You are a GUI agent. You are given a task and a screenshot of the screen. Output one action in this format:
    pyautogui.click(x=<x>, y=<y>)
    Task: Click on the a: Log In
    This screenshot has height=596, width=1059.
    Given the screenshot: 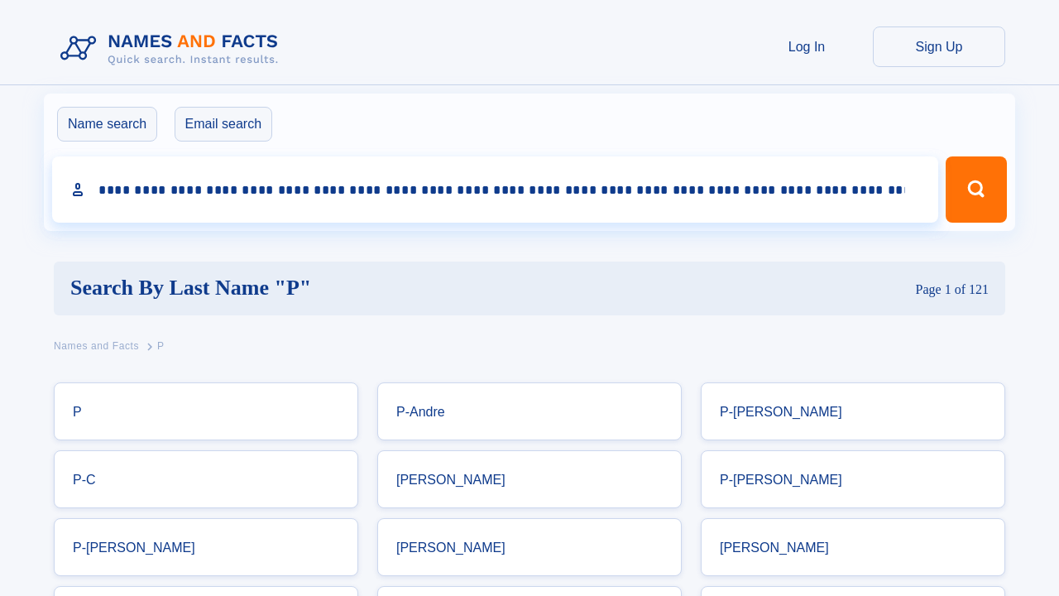 What is the action you would take?
    pyautogui.click(x=806, y=46)
    